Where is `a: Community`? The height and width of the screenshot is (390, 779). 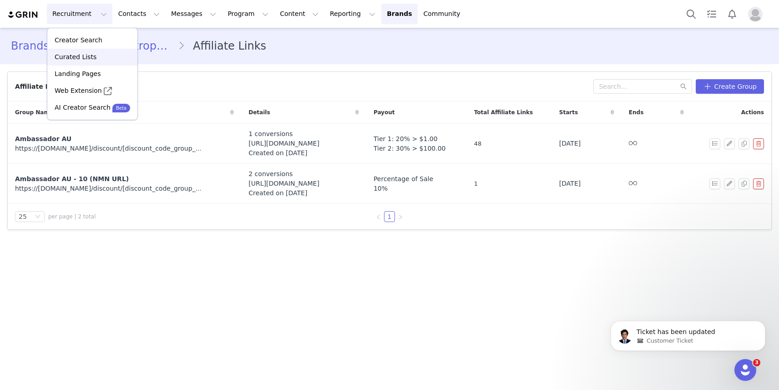
a: Community is located at coordinates (444, 14).